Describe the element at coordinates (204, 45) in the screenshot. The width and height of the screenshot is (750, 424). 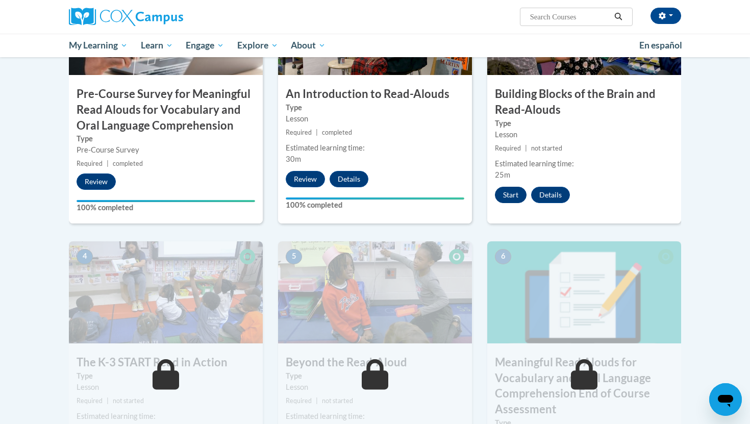
I see `span: Engage` at that location.